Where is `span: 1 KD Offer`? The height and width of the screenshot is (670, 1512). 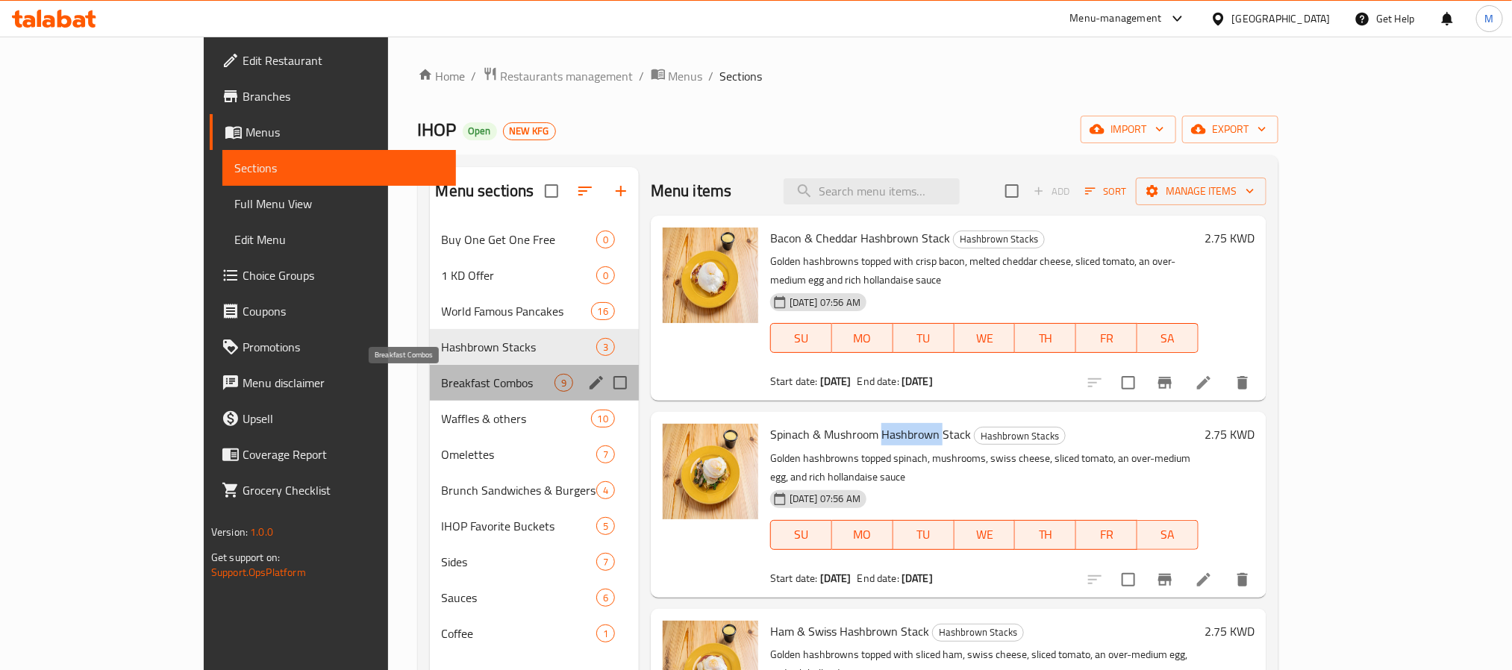 span: 1 KD Offer is located at coordinates (519, 275).